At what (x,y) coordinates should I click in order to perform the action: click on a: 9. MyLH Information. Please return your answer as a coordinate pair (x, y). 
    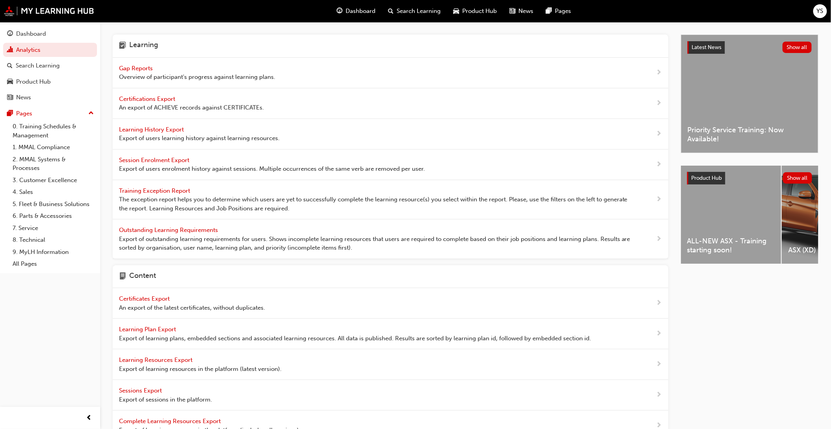
    Looking at the image, I should click on (53, 252).